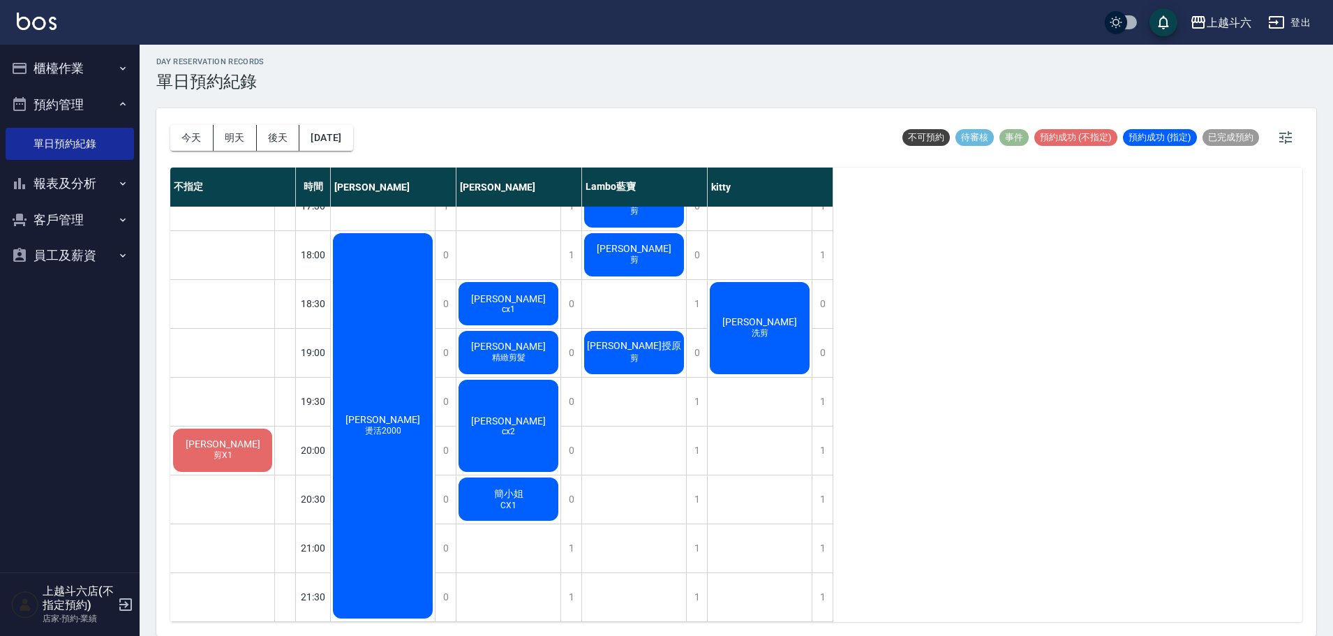 The width and height of the screenshot is (1333, 636). Describe the element at coordinates (1159, 137) in the screenshot. I see `span: 預約成功 (指定)` at that location.